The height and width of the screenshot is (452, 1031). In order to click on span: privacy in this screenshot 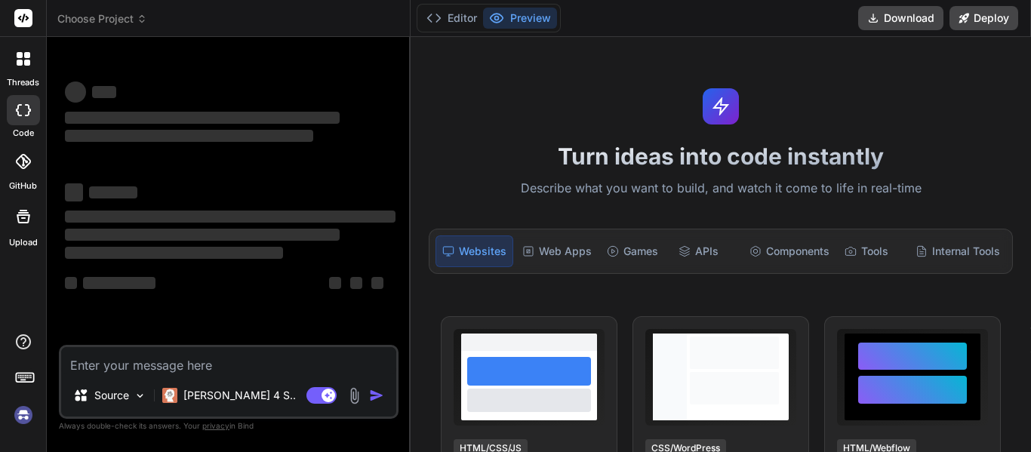, I will do `click(216, 426)`.